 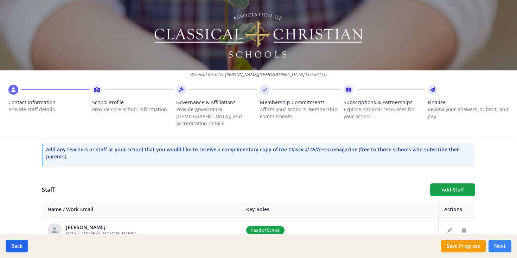 What do you see at coordinates (49, 109) in the screenshot?
I see `p: Provide staff details.` at bounding box center [49, 109].